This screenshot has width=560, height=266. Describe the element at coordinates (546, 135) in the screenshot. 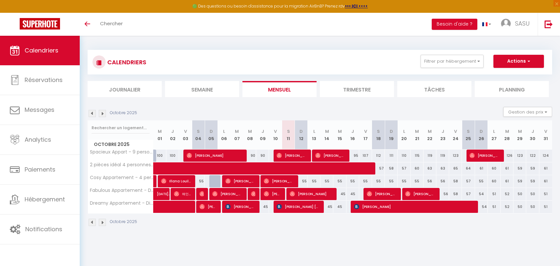

I see `th: 31` at that location.